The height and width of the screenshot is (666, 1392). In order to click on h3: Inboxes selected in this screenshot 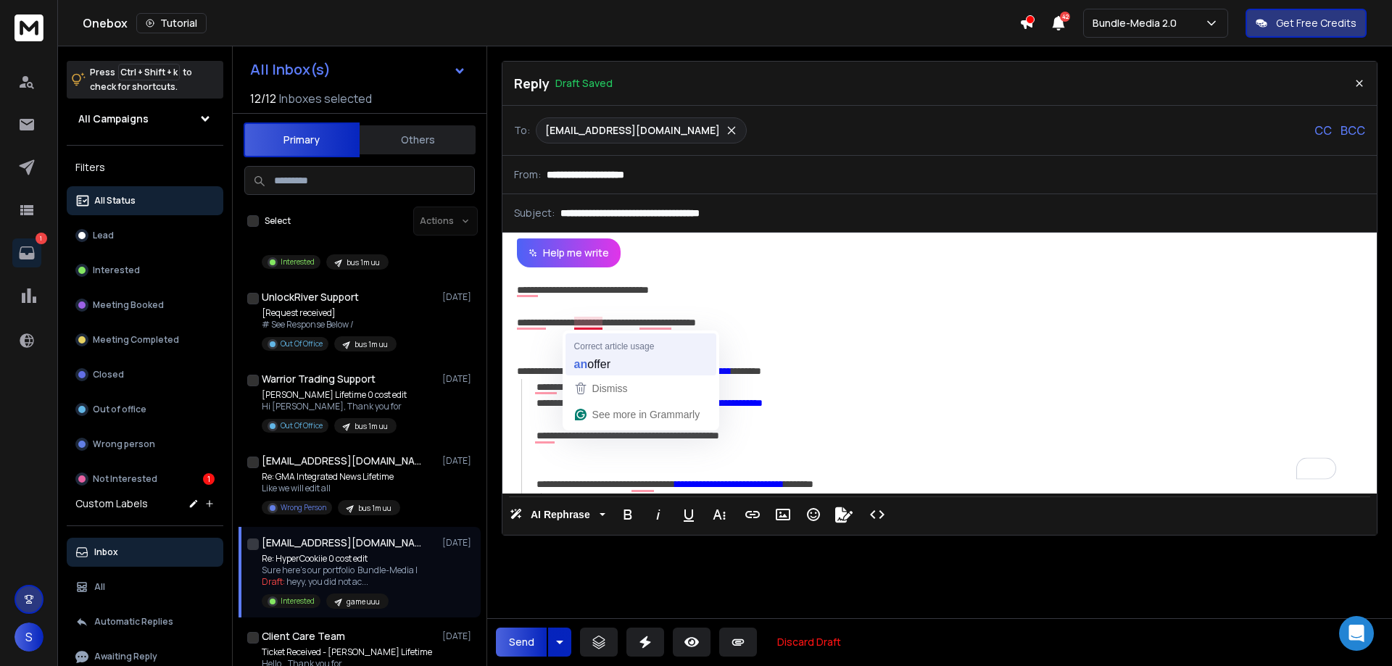, I will do `click(326, 99)`.